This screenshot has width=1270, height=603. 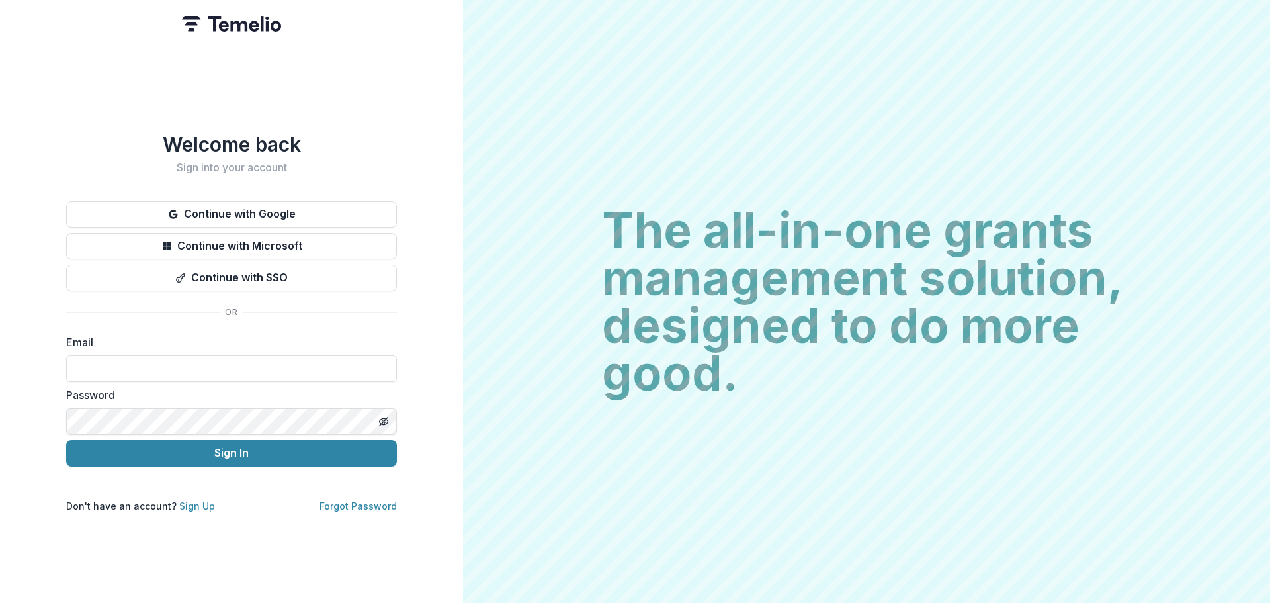 What do you see at coordinates (232, 214) in the screenshot?
I see `button: Continue with Google` at bounding box center [232, 214].